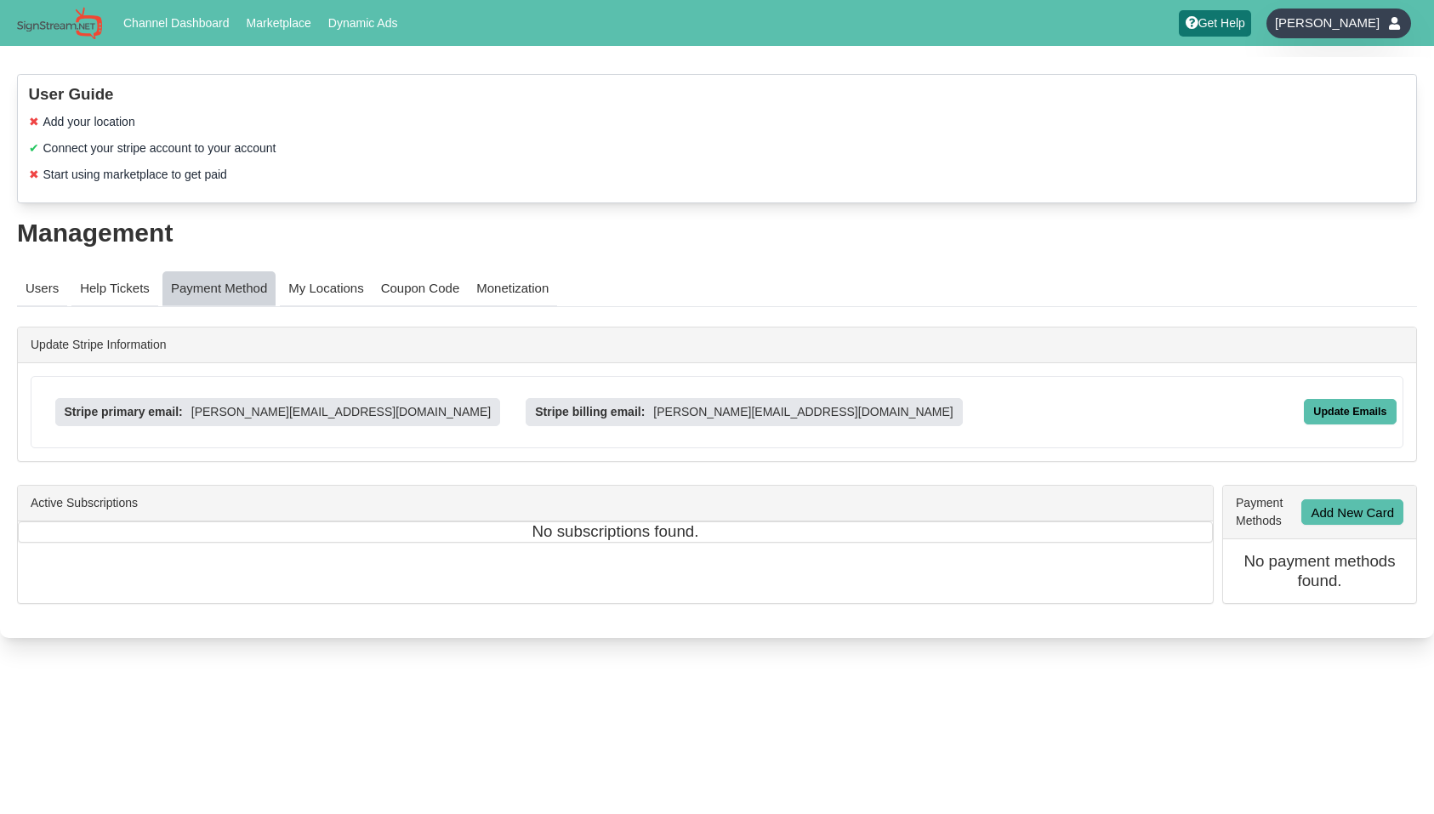 Image resolution: width=1434 pixels, height=814 pixels. I want to click on h2: No payment methods found., so click(1319, 571).